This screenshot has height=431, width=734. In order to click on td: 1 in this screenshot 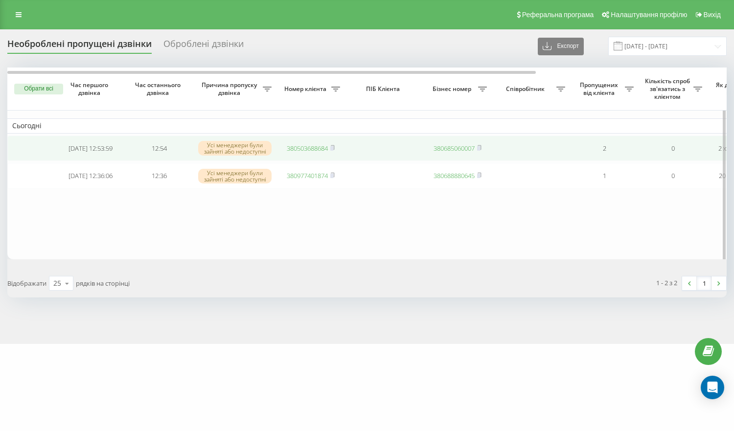, I will do `click(604, 176)`.